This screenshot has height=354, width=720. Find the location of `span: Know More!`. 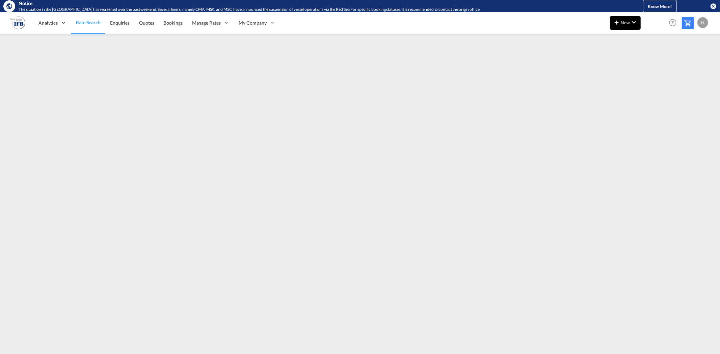

span: Know More! is located at coordinates (660, 6).